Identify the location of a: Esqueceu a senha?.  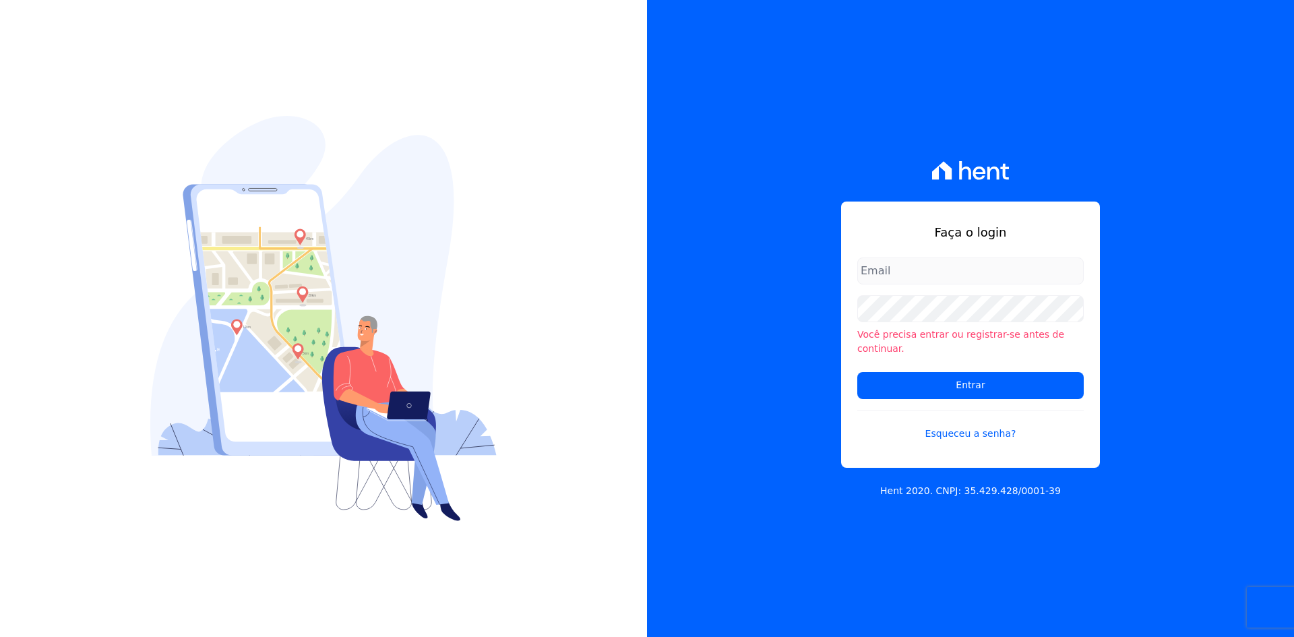
(971, 425).